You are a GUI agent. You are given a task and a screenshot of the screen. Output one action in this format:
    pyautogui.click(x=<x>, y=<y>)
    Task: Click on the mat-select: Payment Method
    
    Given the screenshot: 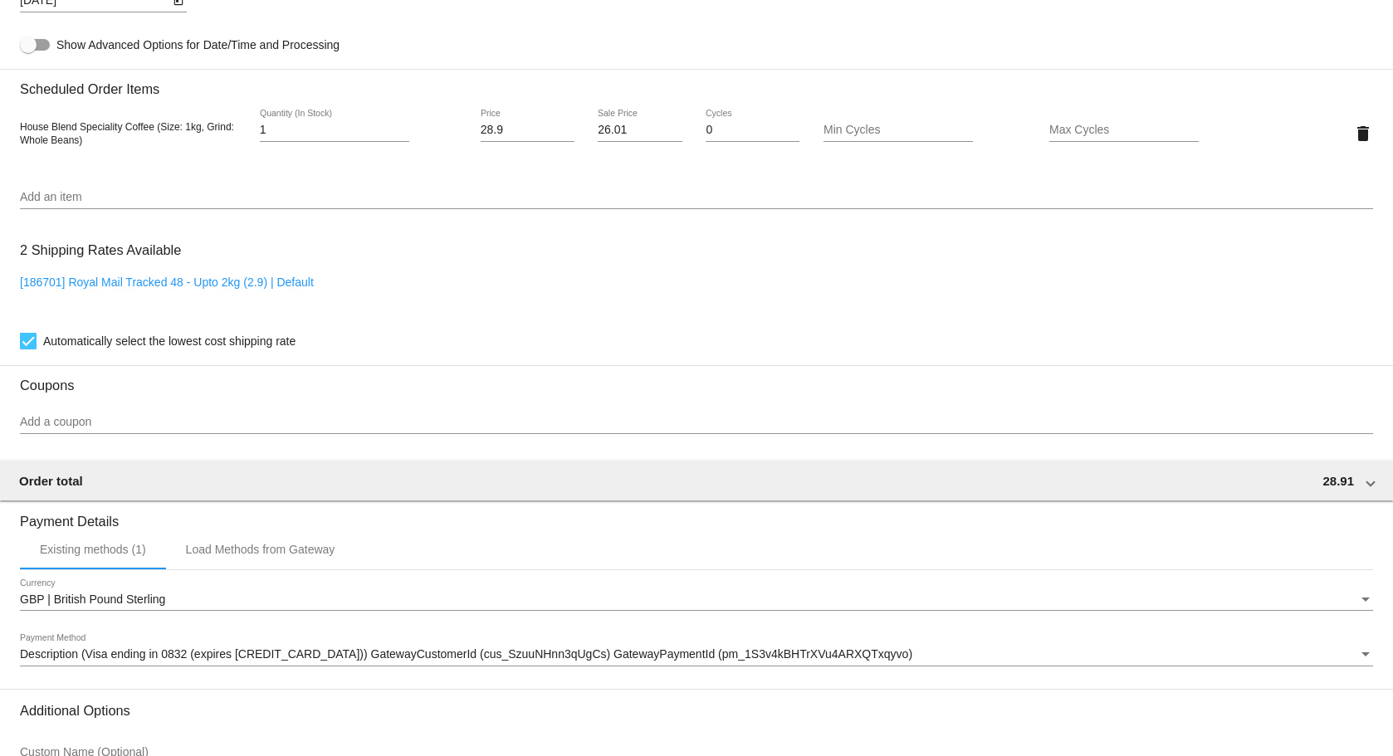 What is the action you would take?
    pyautogui.click(x=696, y=655)
    